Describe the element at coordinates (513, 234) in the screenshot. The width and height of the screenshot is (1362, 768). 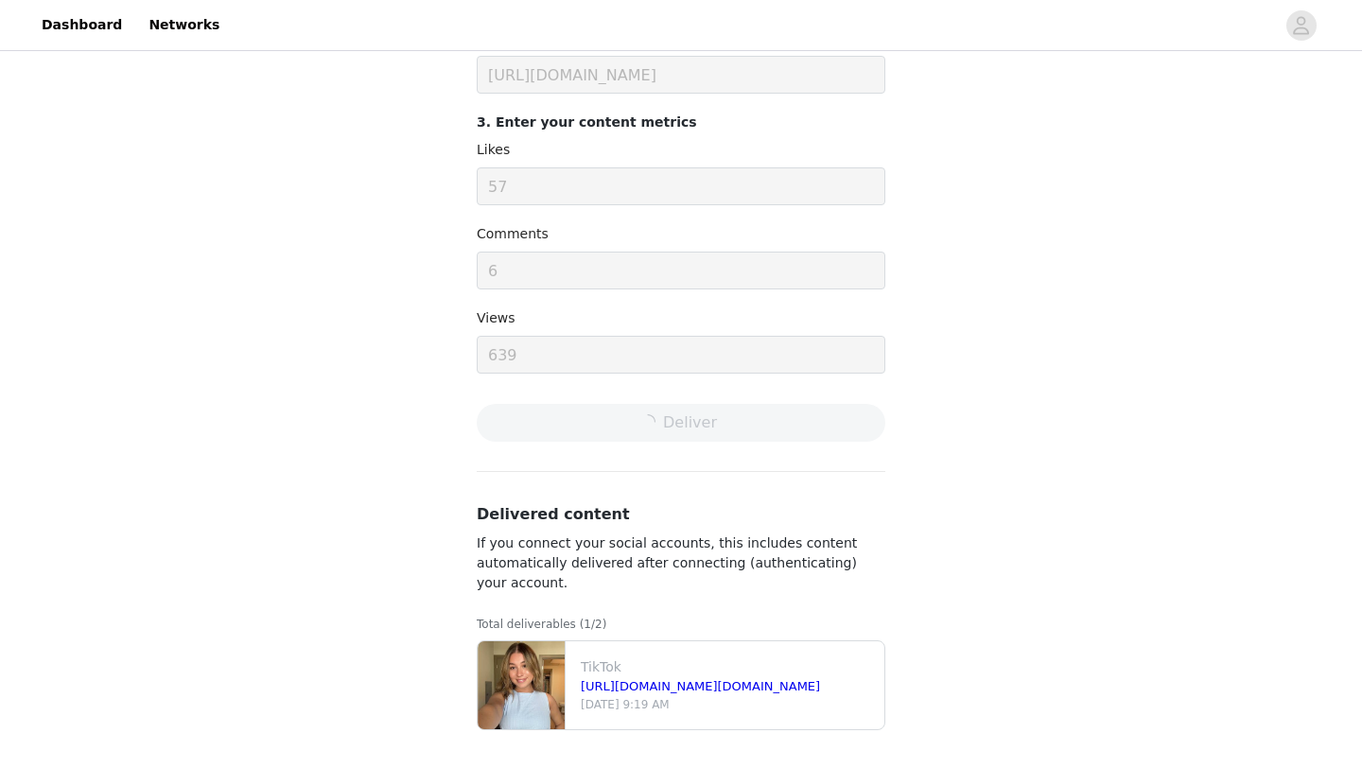
I see `label: Comments` at that location.